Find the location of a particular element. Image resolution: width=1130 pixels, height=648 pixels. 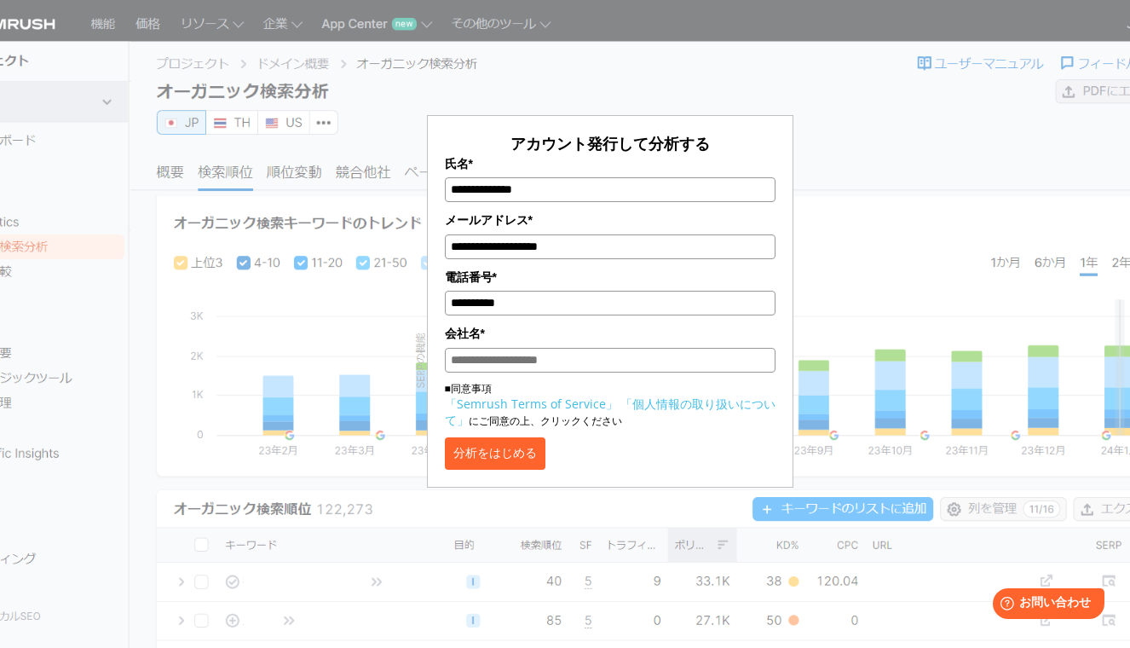

label: 電話番号* is located at coordinates (610, 277).